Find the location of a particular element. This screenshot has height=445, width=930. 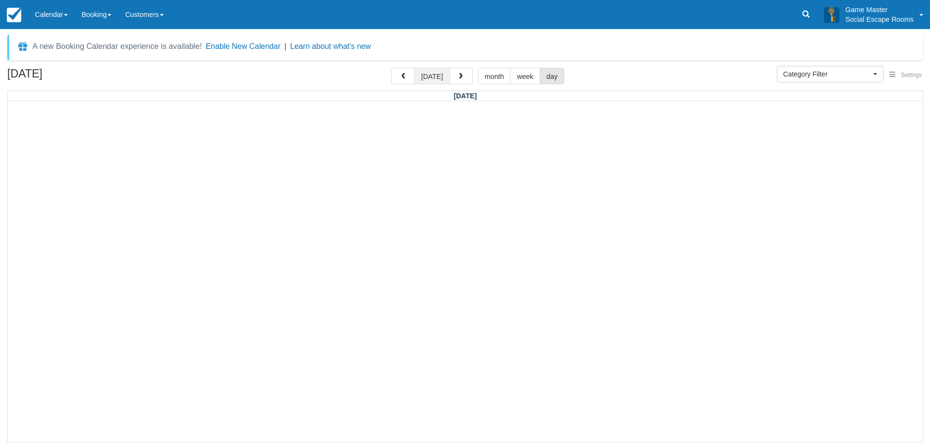

button: week is located at coordinates (525, 76).